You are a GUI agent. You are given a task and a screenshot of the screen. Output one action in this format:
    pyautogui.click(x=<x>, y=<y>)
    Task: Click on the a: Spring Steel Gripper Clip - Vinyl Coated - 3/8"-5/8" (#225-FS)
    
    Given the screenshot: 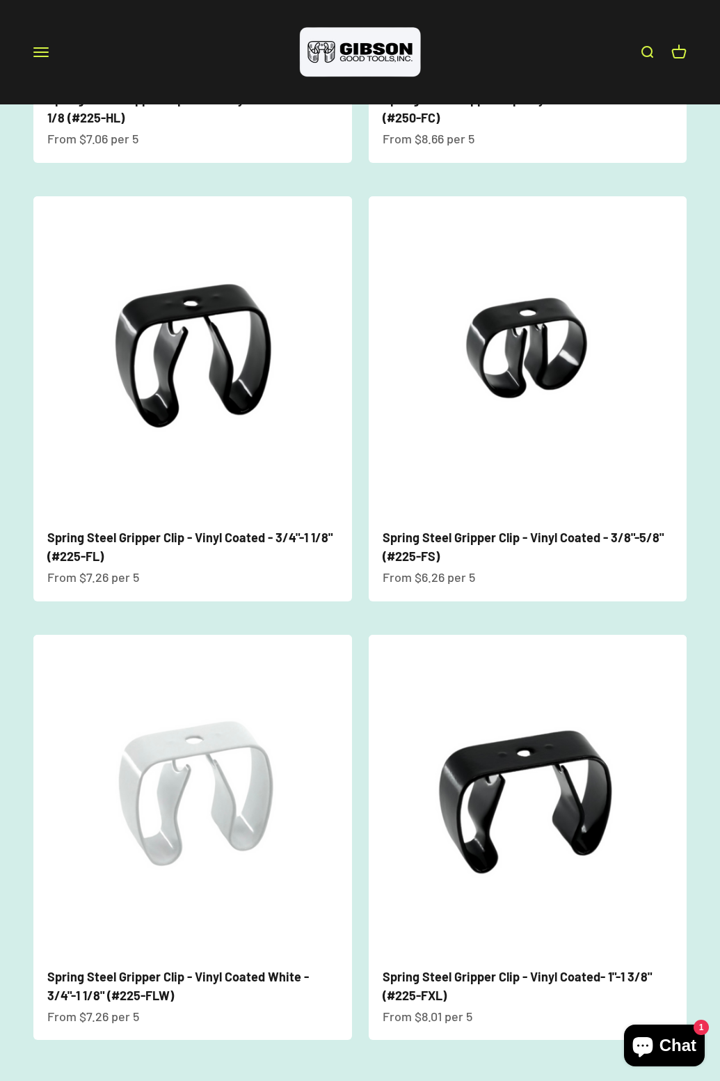 What is the action you would take?
    pyautogui.click(x=523, y=546)
    